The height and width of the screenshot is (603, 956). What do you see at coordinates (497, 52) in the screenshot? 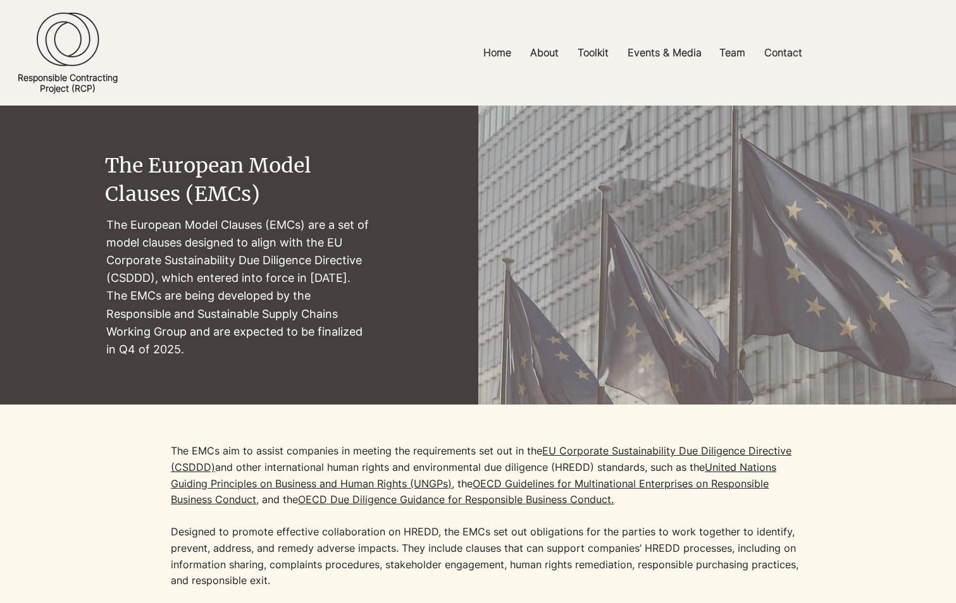
I see `p: Home` at bounding box center [497, 52].